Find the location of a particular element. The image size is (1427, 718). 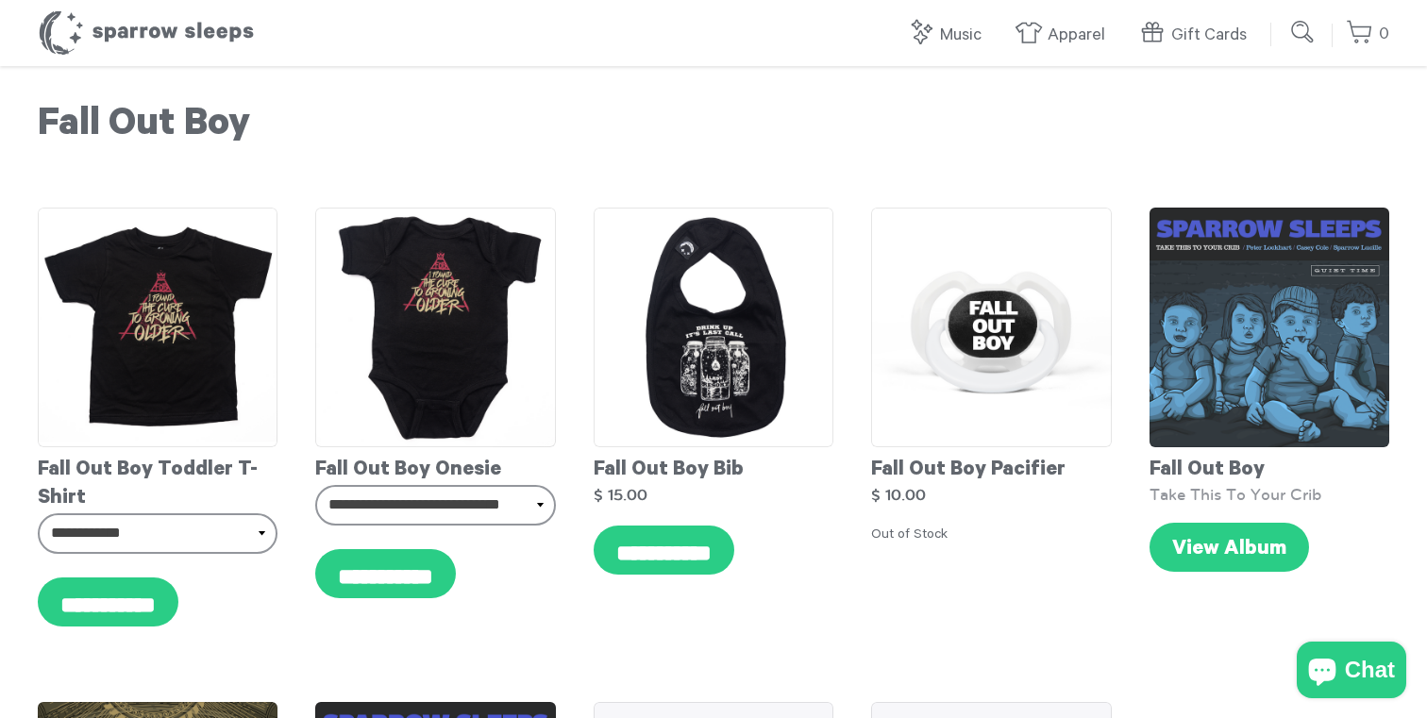

a: Gift Cards is located at coordinates (1197, 35).